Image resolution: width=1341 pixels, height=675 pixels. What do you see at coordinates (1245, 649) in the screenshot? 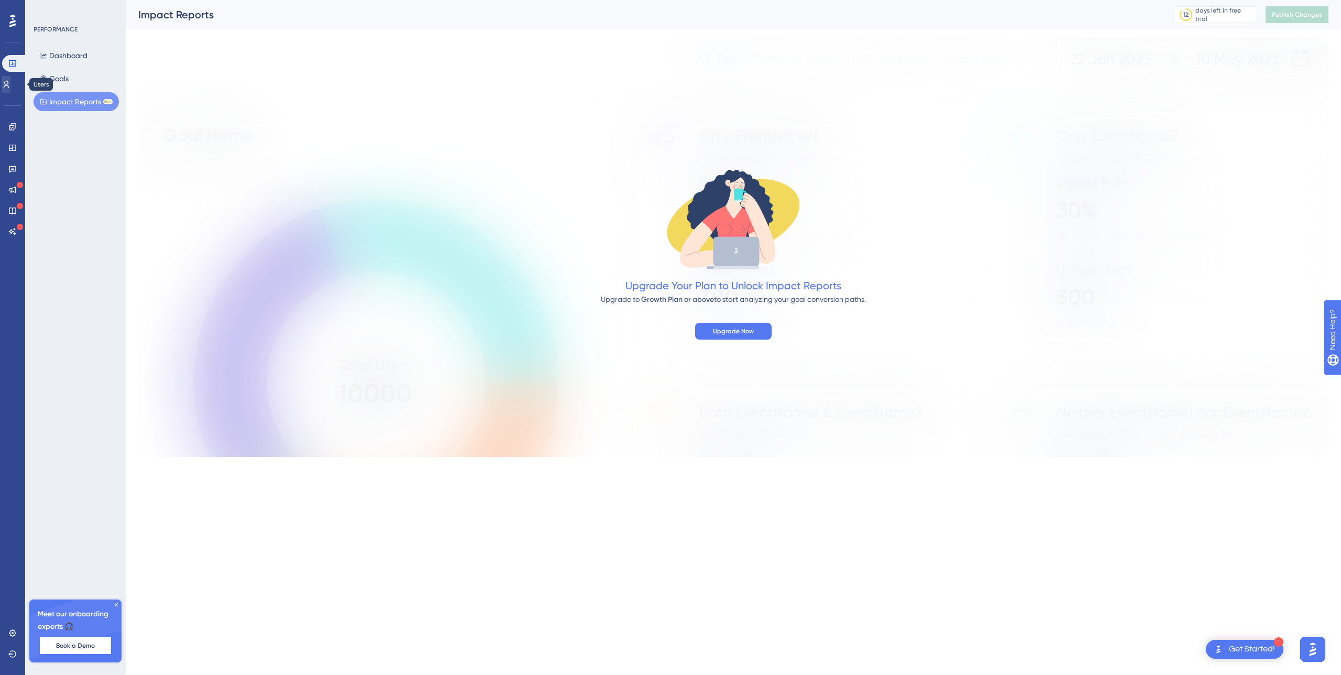
I see `div: Open Get Started! checklist, remaining modules: 1` at bounding box center [1245, 649].